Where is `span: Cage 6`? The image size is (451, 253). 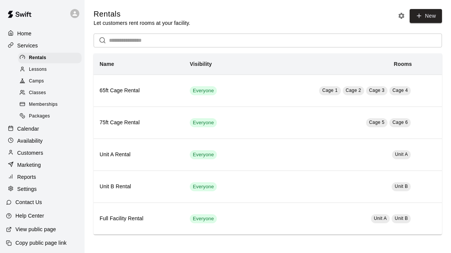 span: Cage 6 is located at coordinates (400, 122).